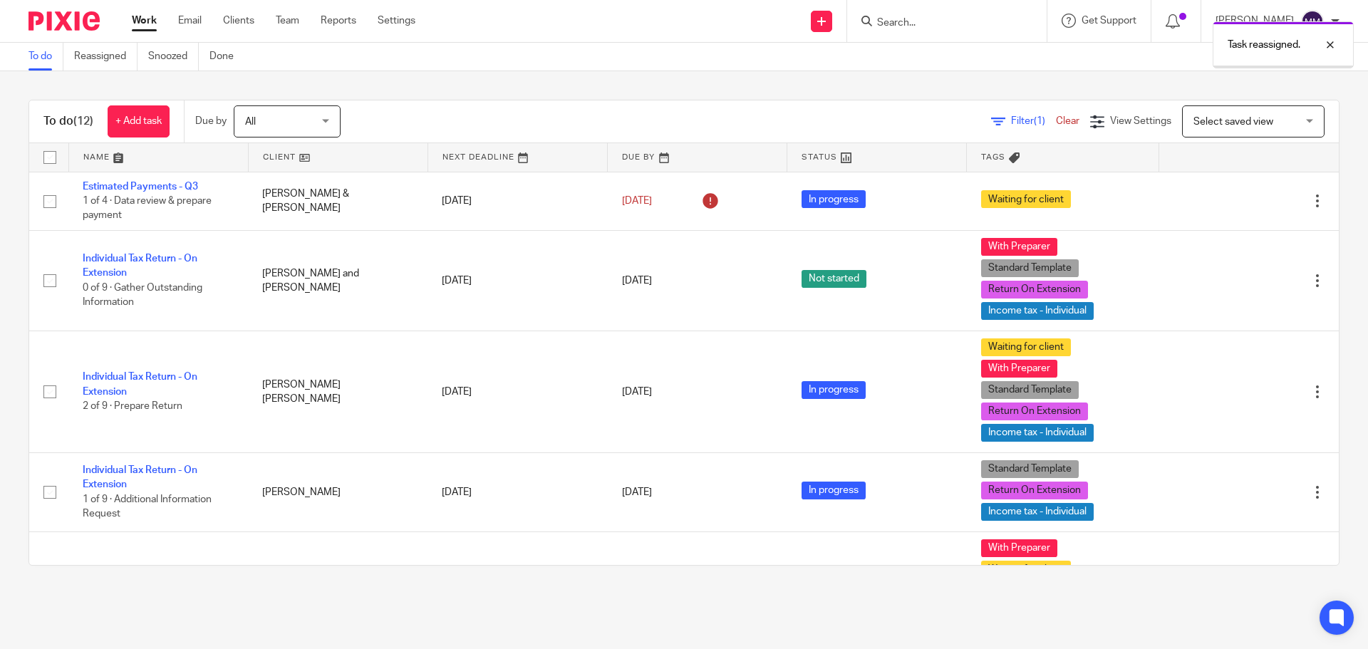 Image resolution: width=1368 pixels, height=649 pixels. What do you see at coordinates (138, 121) in the screenshot?
I see `a: + Add task` at bounding box center [138, 121].